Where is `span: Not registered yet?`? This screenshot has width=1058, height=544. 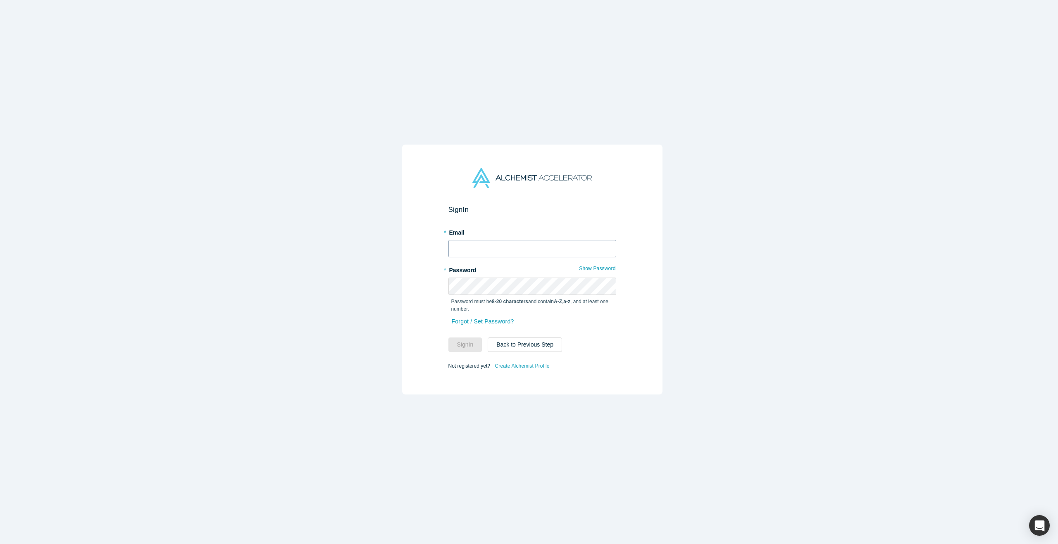 span: Not registered yet? is located at coordinates (469, 366).